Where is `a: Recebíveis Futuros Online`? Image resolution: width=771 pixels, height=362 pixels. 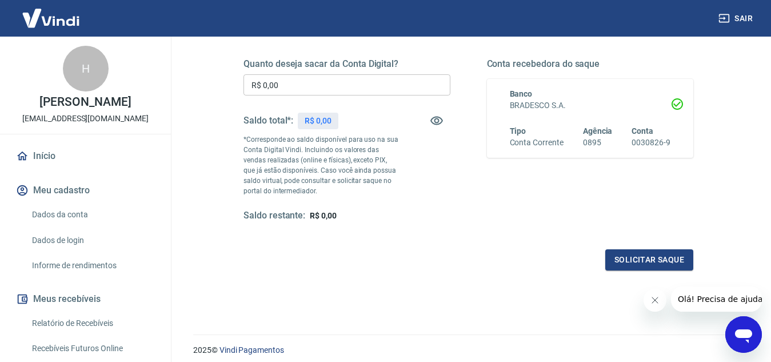
a: Recebíveis Futuros Online is located at coordinates (92, 348).